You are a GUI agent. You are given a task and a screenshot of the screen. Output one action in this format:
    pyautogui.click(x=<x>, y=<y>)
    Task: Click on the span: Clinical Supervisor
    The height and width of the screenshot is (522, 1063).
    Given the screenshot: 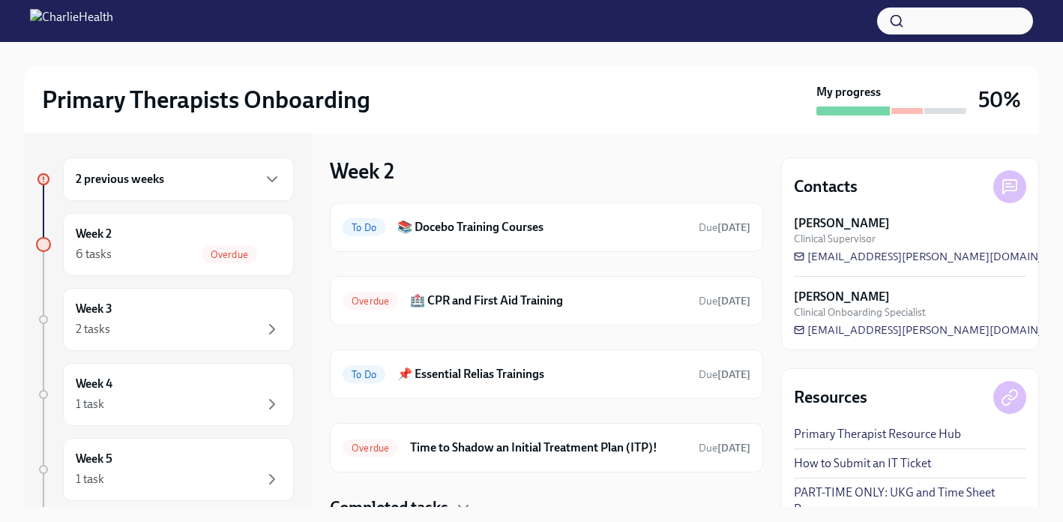 What is the action you would take?
    pyautogui.click(x=834, y=238)
    